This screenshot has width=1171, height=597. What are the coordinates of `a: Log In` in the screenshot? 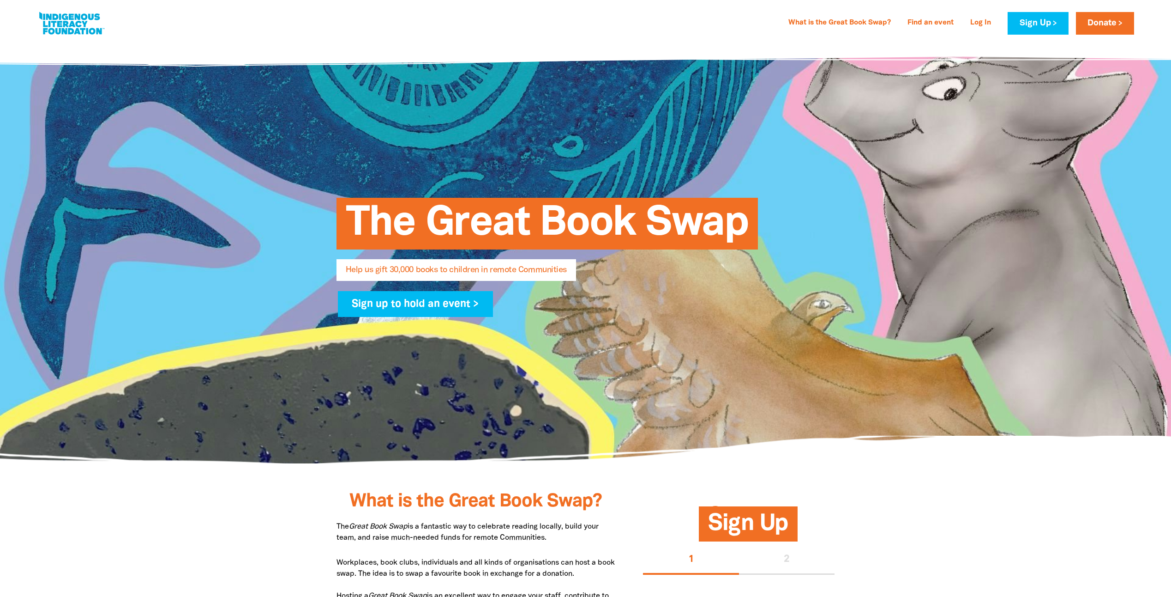 It's located at (981, 23).